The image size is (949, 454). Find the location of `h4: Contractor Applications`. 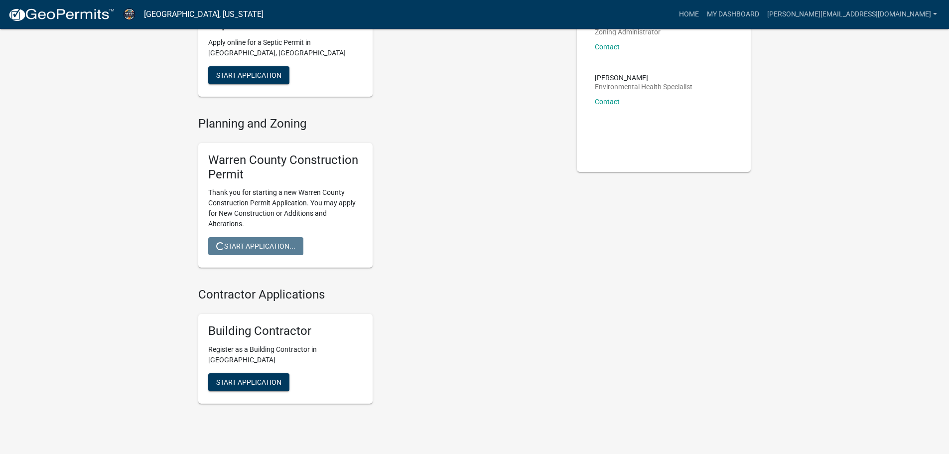

h4: Contractor Applications is located at coordinates (380, 294).